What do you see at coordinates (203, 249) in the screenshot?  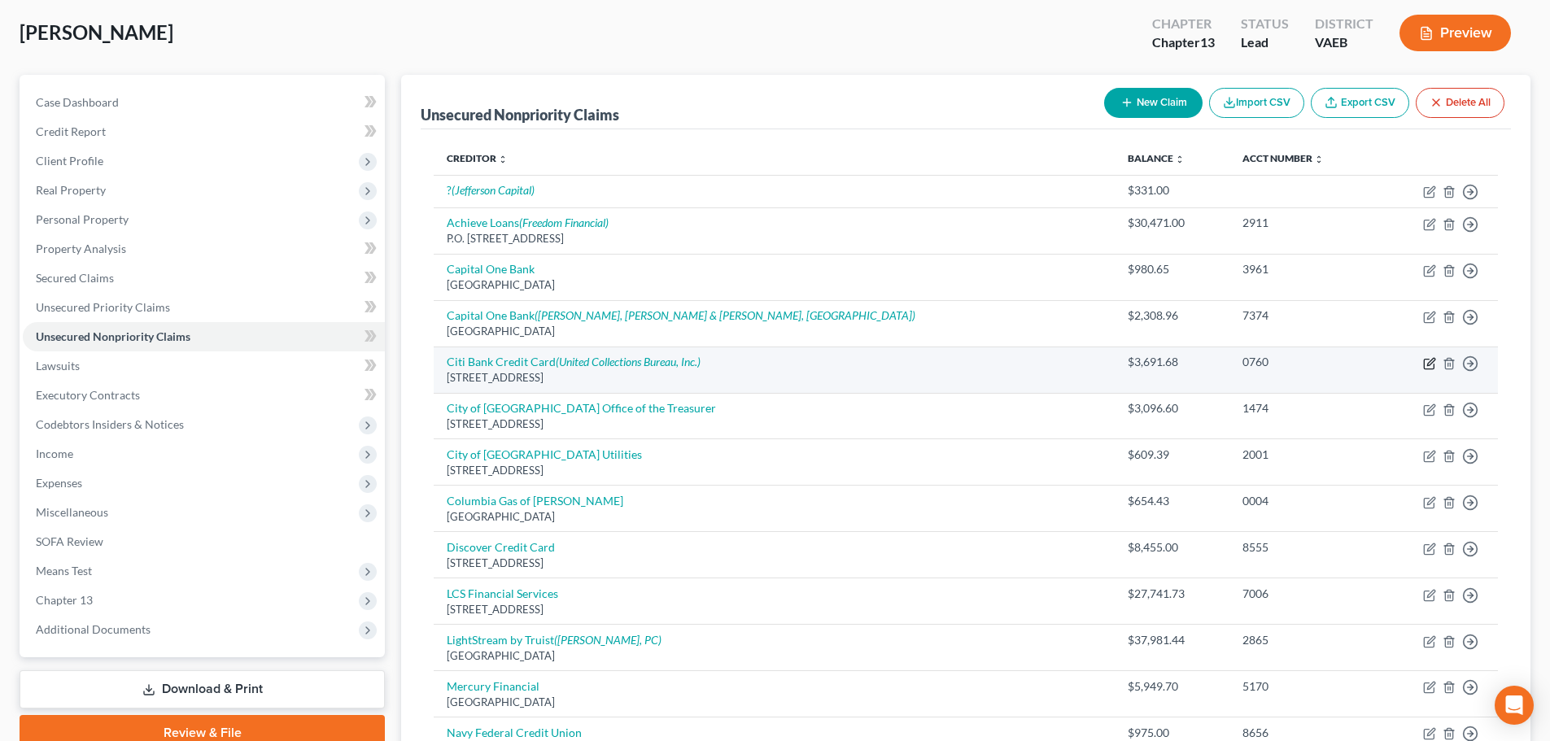 I see `a: Property Analysis` at bounding box center [203, 249].